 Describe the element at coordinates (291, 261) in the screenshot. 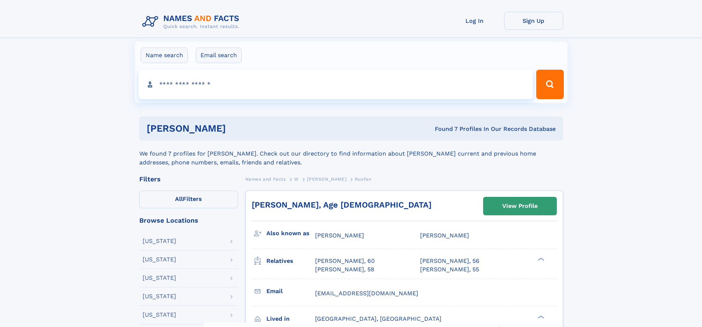

I see `h3: Relatives` at that location.